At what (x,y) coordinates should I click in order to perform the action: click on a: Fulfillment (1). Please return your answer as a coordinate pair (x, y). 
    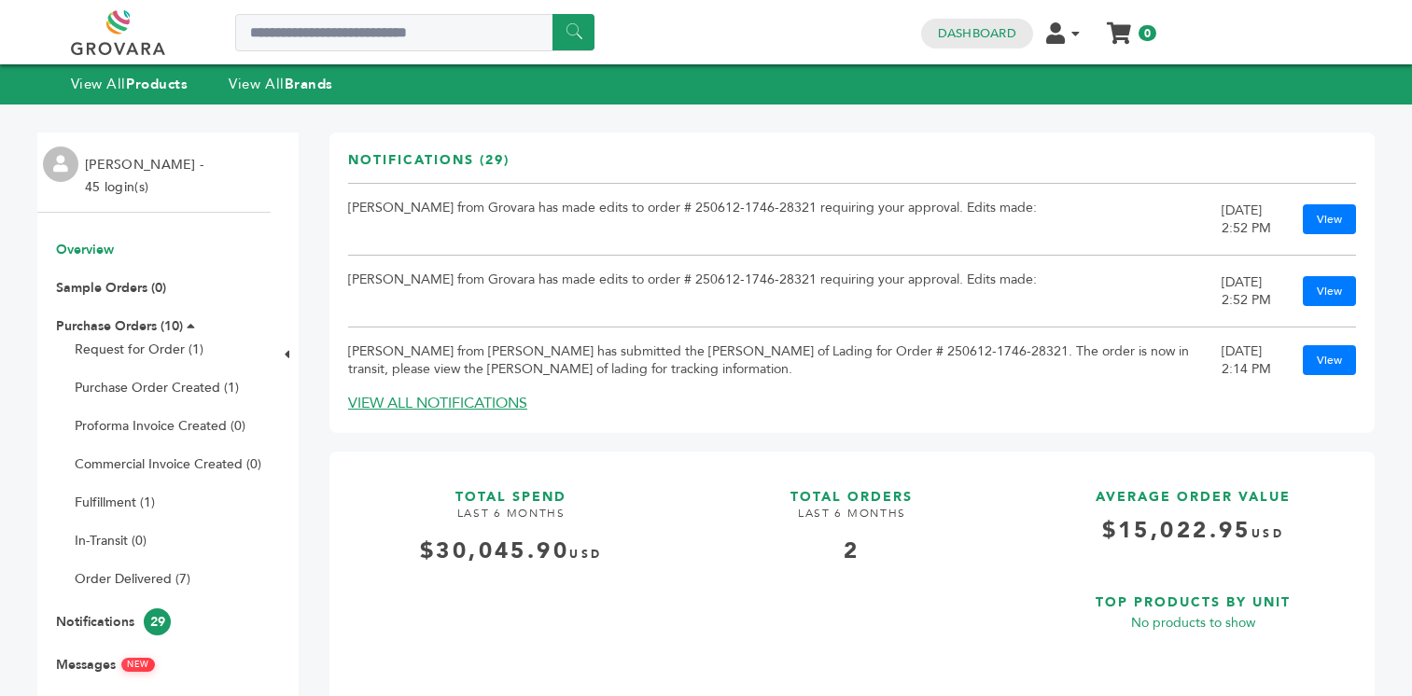
    Looking at the image, I should click on (115, 502).